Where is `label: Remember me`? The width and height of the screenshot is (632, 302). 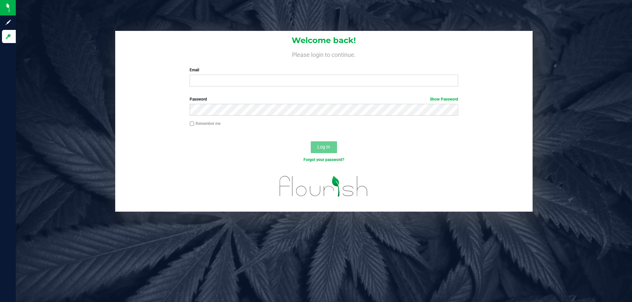
label: Remember me is located at coordinates (205, 124).